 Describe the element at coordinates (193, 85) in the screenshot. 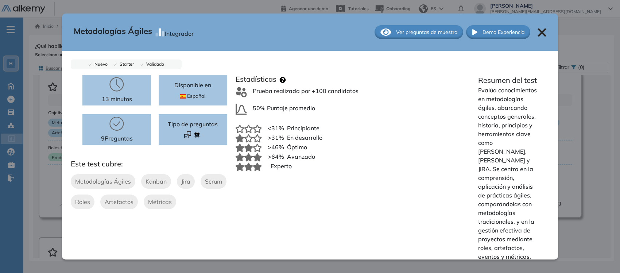

I see `p: Disponible en` at that location.